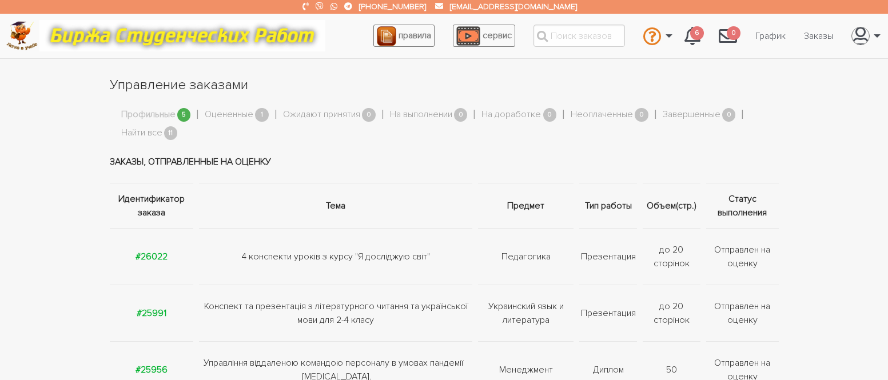  I want to click on strong: #25991, so click(151, 313).